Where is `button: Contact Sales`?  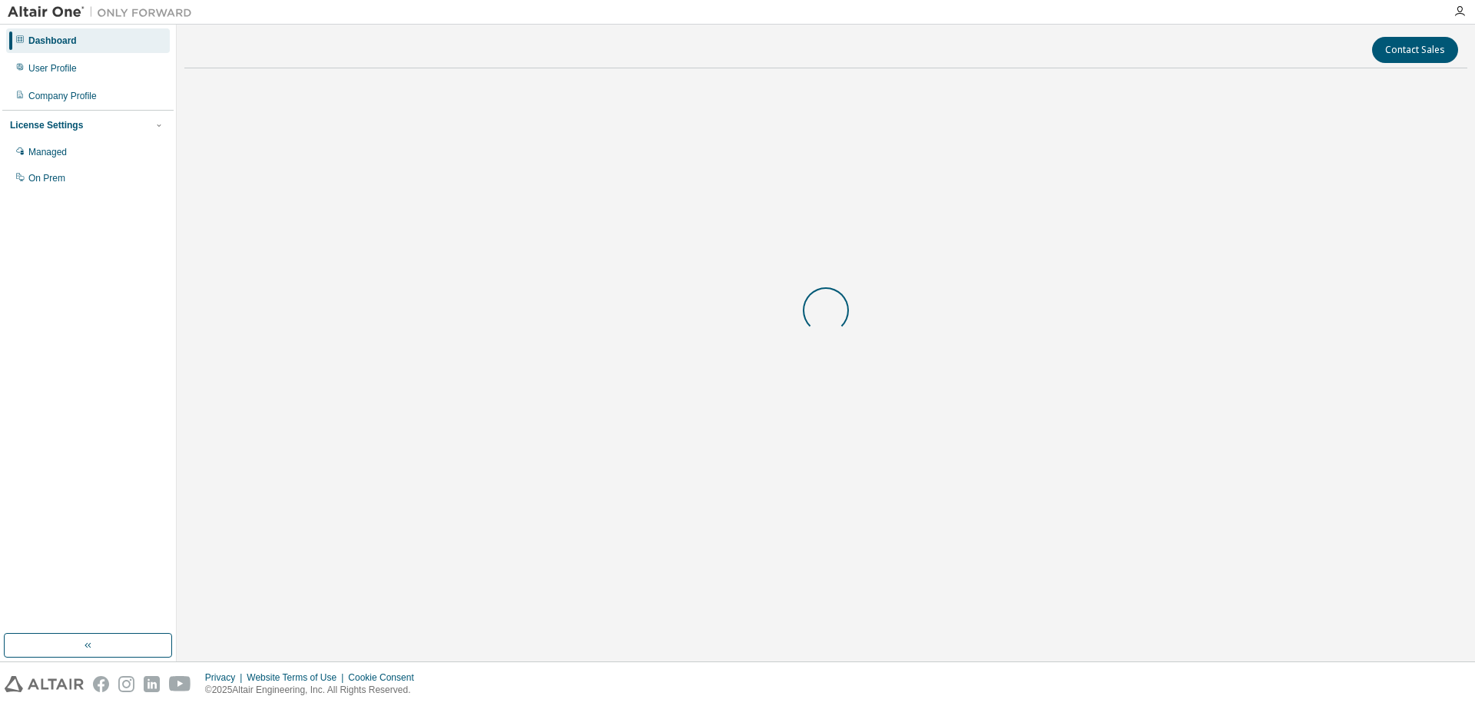
button: Contact Sales is located at coordinates (1415, 50).